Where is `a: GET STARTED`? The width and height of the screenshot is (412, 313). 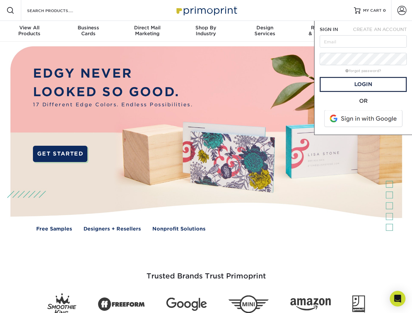
a: GET STARTED is located at coordinates (60, 154).